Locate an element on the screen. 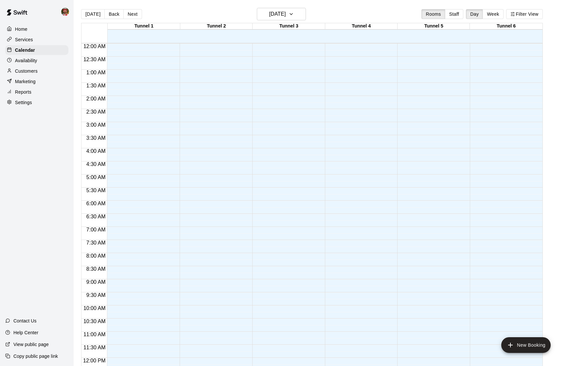 The width and height of the screenshot is (568, 366). p: Settings is located at coordinates (24, 102).